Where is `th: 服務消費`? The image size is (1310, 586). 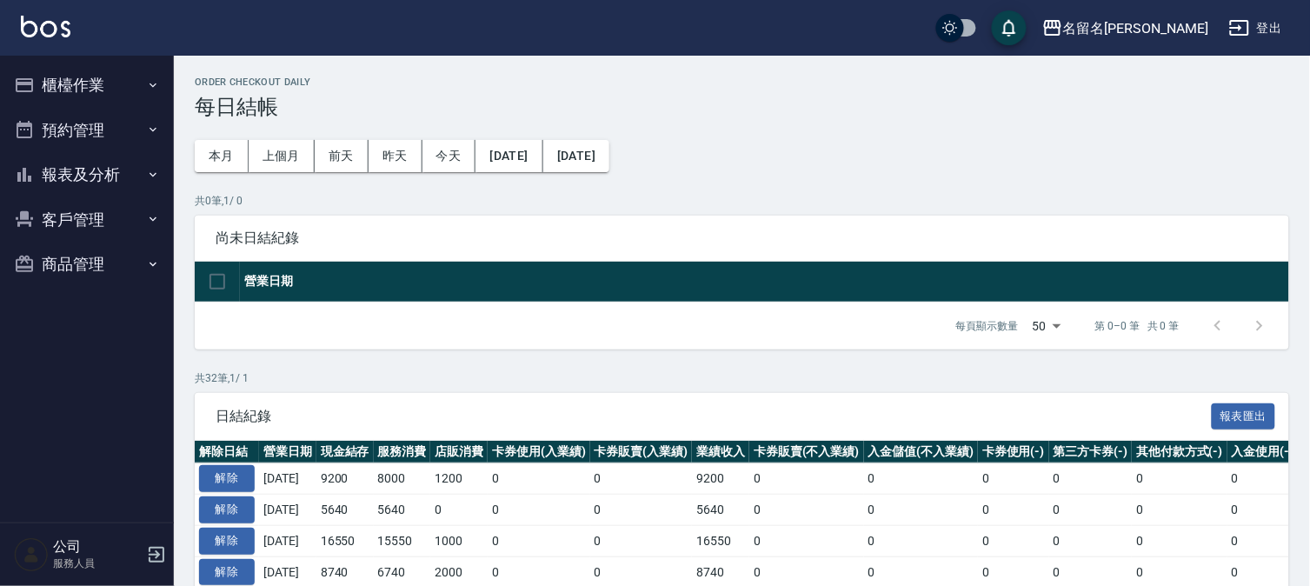 th: 服務消費 is located at coordinates (403, 452).